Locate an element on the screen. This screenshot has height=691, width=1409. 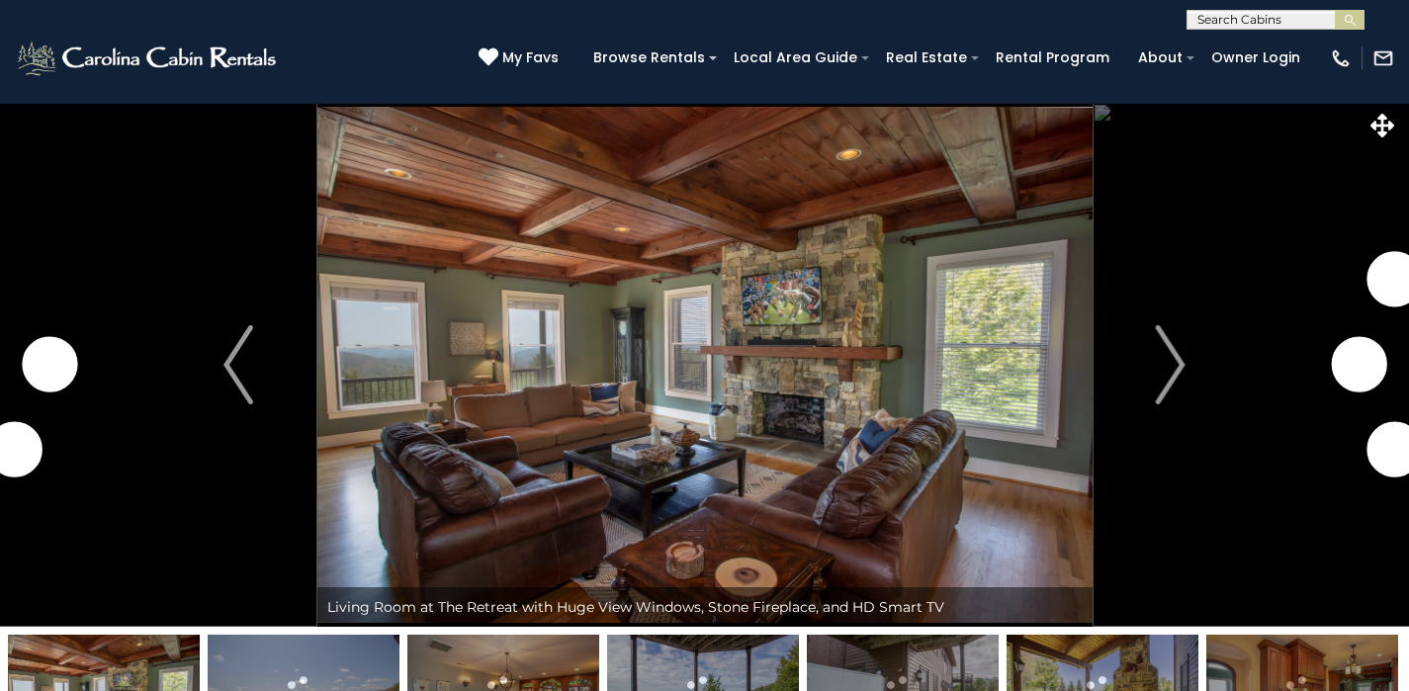
a: About is located at coordinates (1160, 57).